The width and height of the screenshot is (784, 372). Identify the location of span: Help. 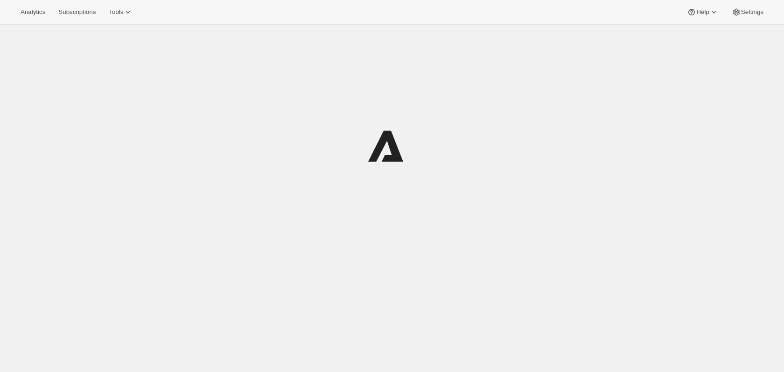
(702, 12).